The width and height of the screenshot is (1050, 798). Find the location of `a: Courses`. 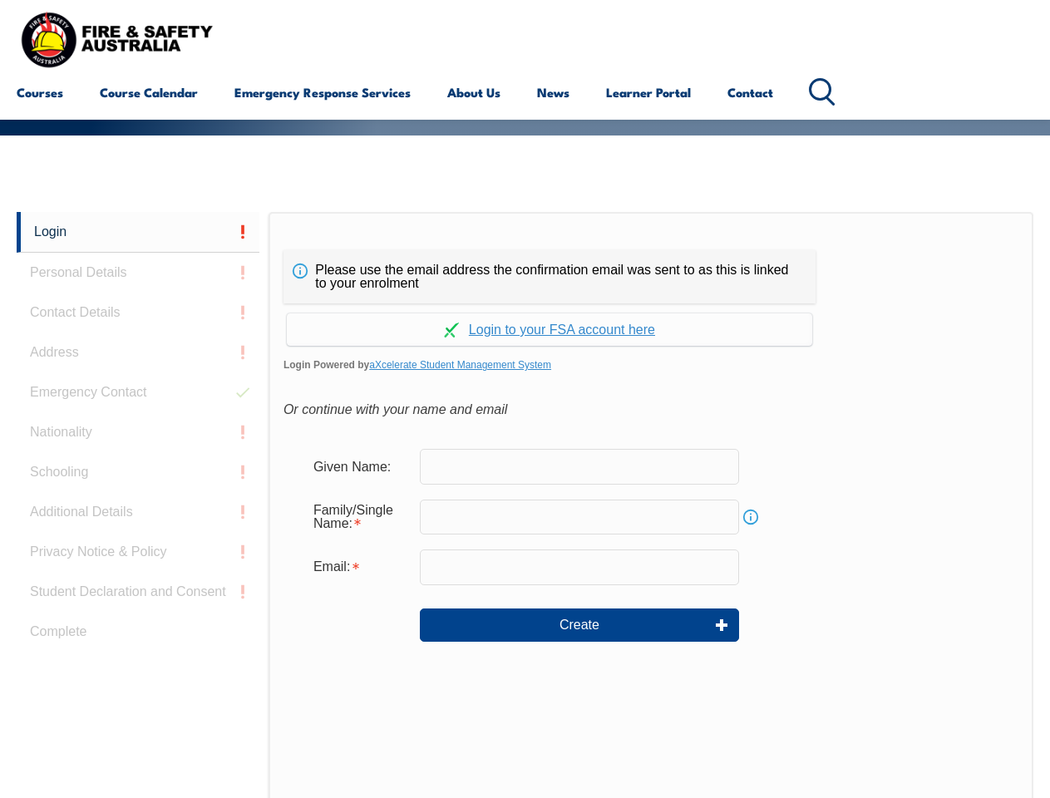

a: Courses is located at coordinates (40, 92).